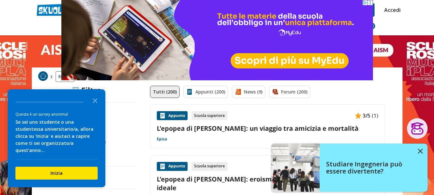 The image size is (434, 195). Describe the element at coordinates (165, 92) in the screenshot. I see `a: Tutti (200)` at that location.